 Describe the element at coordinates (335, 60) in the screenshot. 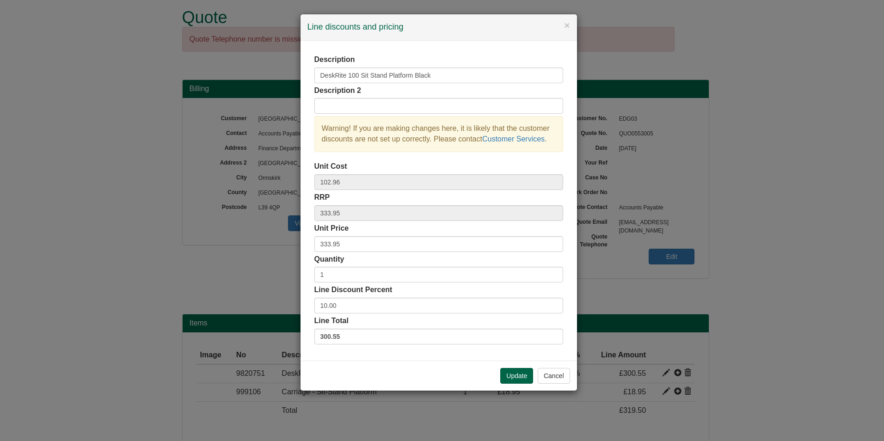

I see `label: Description` at that location.